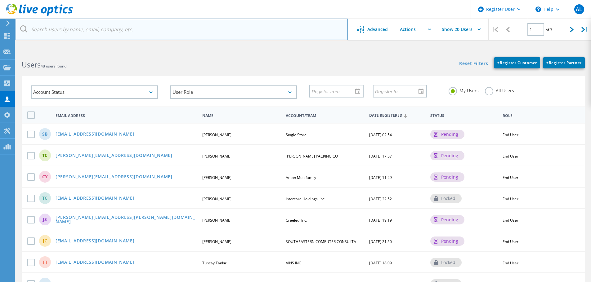  Describe the element at coordinates (45, 134) in the screenshot. I see `span: SB` at that location.